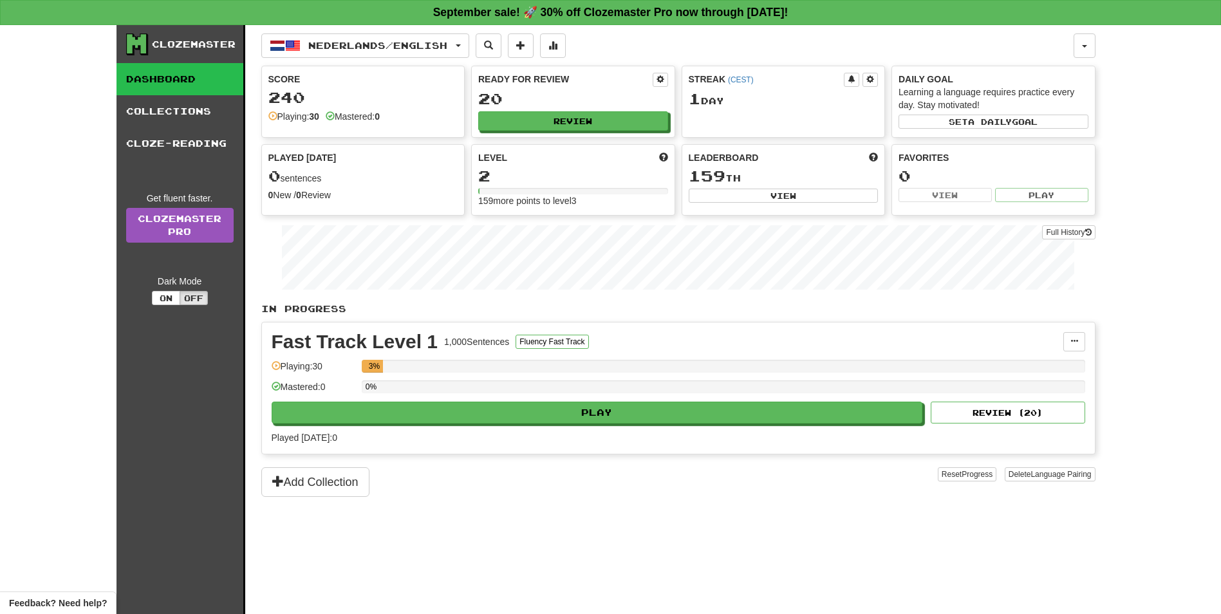 Image resolution: width=1221 pixels, height=614 pixels. I want to click on div: Favorites, so click(993, 158).